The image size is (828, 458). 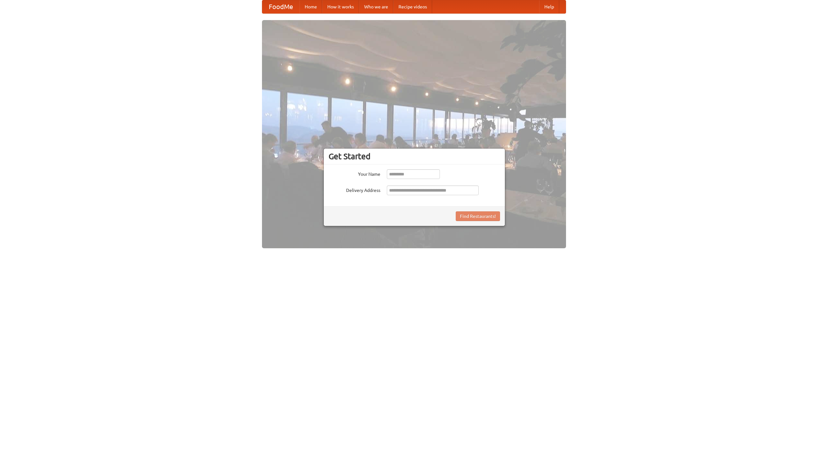 What do you see at coordinates (376, 7) in the screenshot?
I see `a: Who we are` at bounding box center [376, 7].